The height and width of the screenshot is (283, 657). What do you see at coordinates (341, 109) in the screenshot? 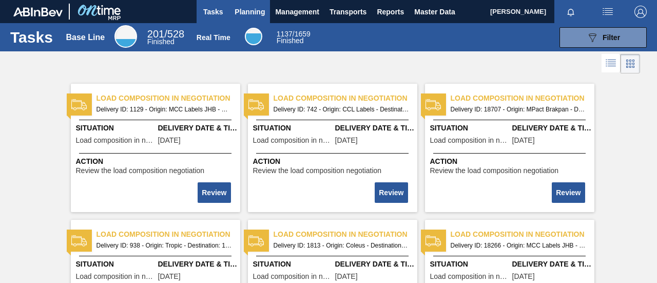
I see `span: Delivery ID: 742 - Origin: CCL Labels - Destination: 1SD` at bounding box center [341, 109].